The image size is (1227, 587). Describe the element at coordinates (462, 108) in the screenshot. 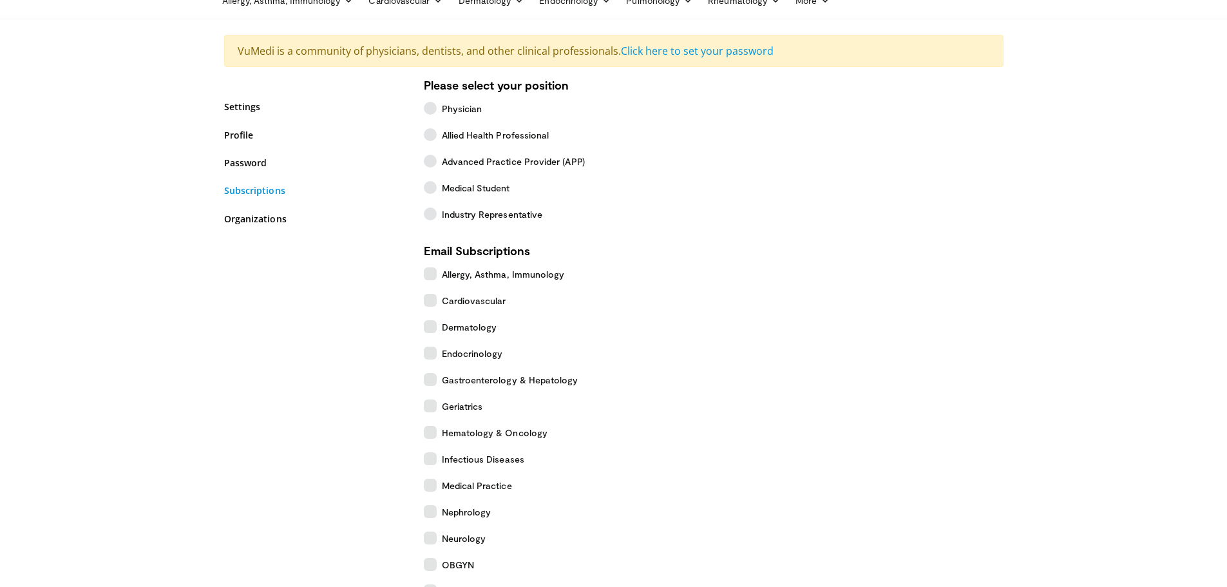

I see `span: Physician` at that location.